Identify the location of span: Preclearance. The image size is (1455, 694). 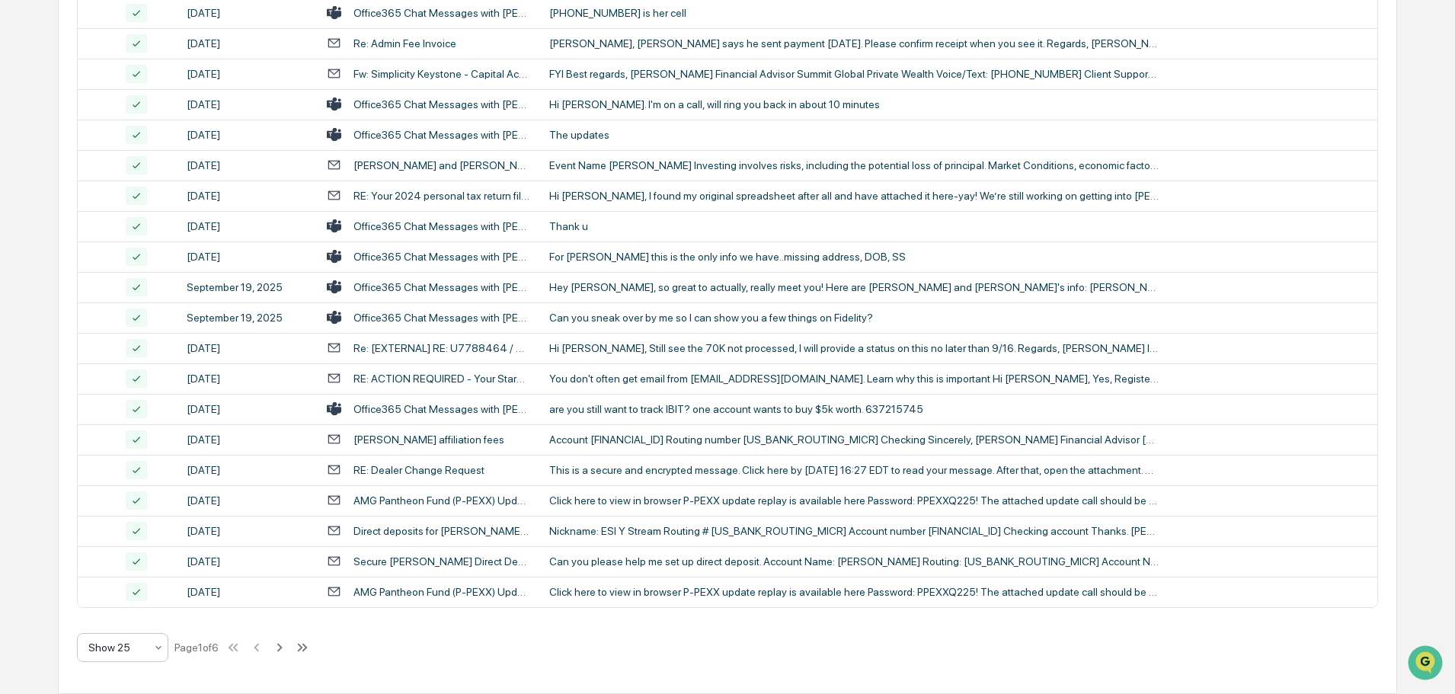
(64, 200).